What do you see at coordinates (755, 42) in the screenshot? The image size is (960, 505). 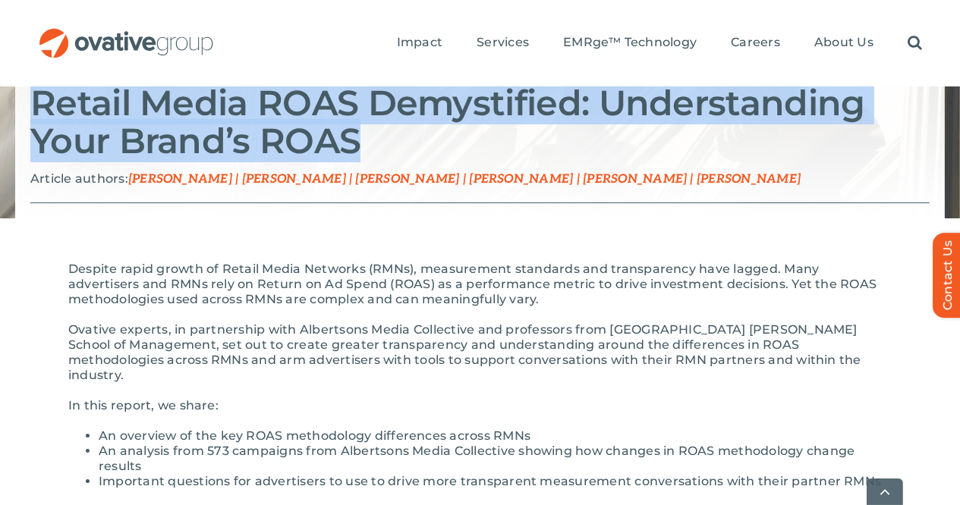 I see `span: Careers` at bounding box center [755, 42].